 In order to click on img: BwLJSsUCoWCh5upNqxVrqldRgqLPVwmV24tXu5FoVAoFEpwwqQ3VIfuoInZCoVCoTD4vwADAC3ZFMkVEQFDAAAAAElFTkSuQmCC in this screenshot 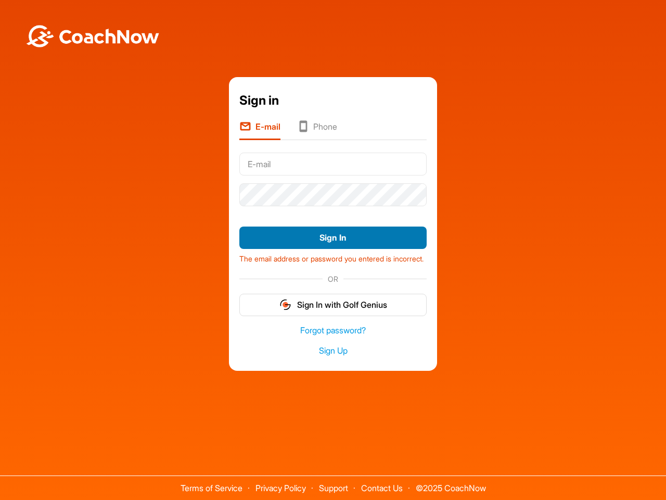, I will do `click(93, 36)`.